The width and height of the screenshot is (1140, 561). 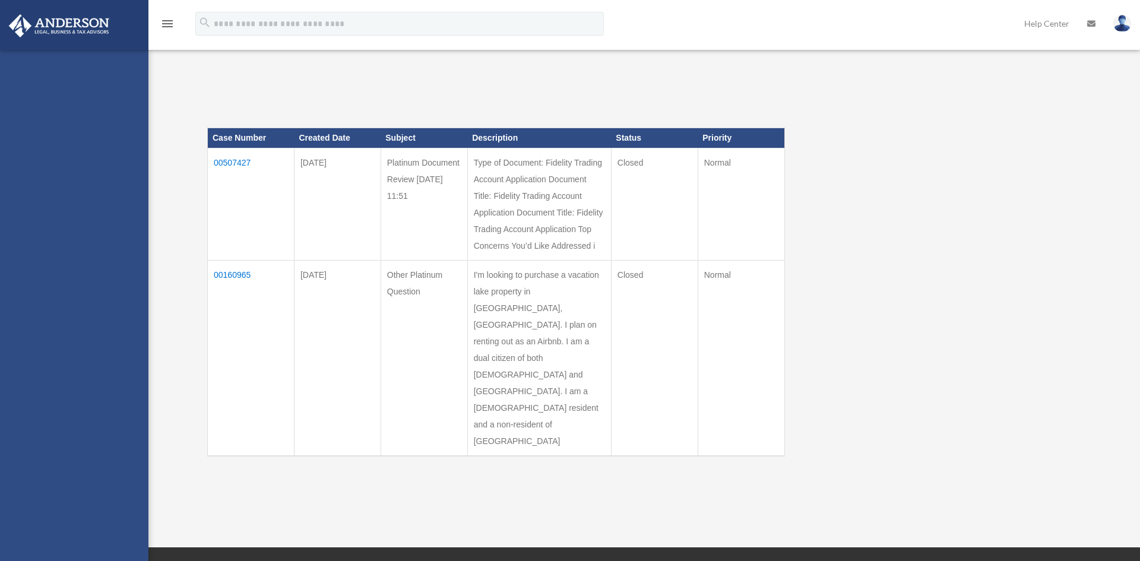 What do you see at coordinates (205, 23) in the screenshot?
I see `i: search` at bounding box center [205, 23].